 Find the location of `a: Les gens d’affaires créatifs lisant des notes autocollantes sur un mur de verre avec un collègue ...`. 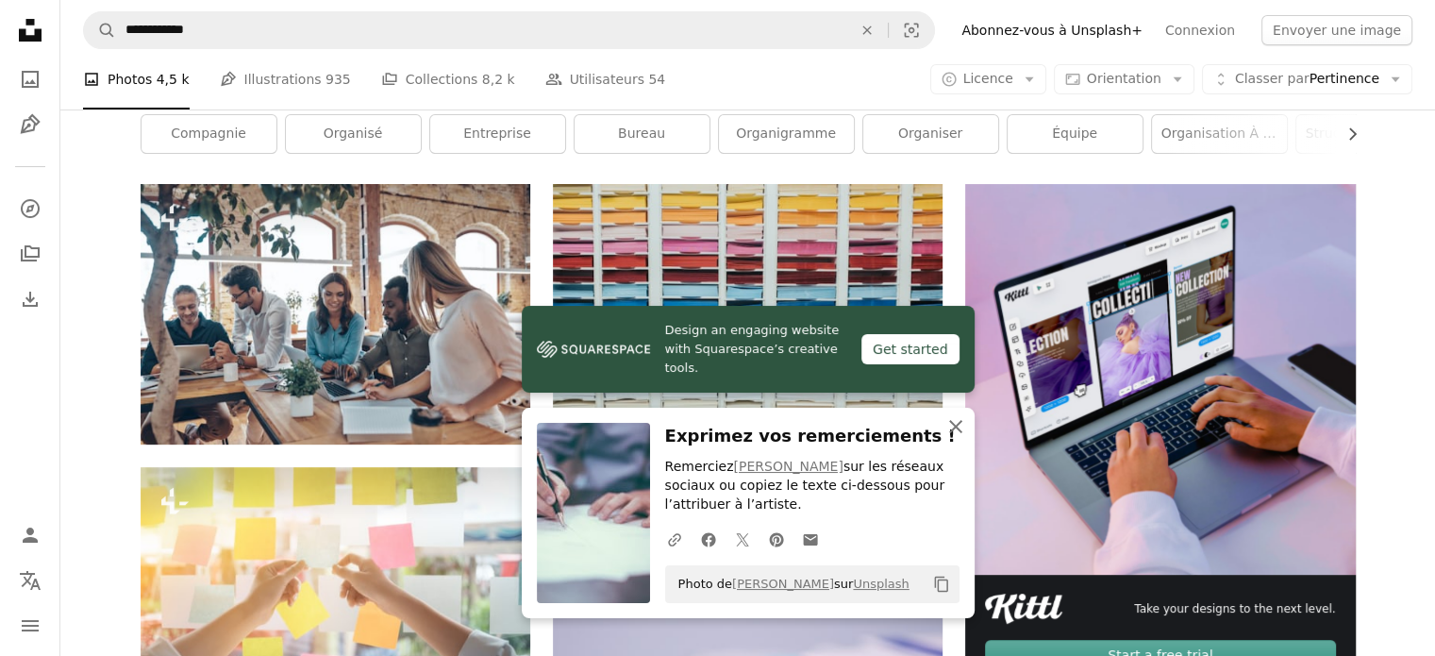

a: Les gens d’affaires créatifs lisant des notes autocollantes sur un mur de verre avec un collègue ... is located at coordinates (335, 597).